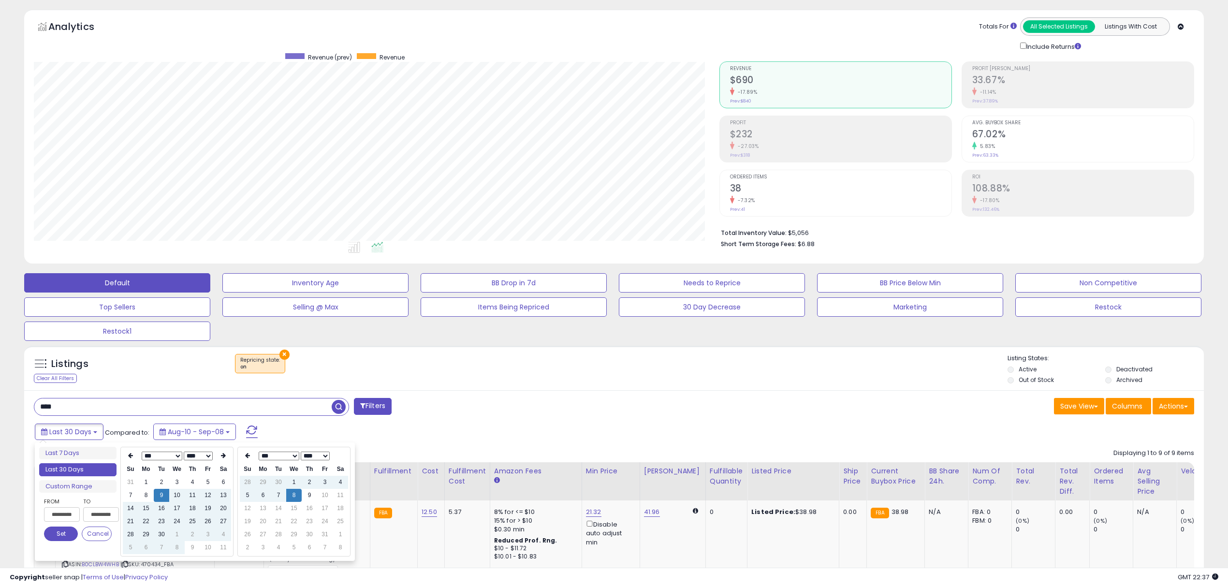 The height and width of the screenshot is (587, 1228). What do you see at coordinates (248, 495) in the screenshot?
I see `td: 5` at bounding box center [248, 495].